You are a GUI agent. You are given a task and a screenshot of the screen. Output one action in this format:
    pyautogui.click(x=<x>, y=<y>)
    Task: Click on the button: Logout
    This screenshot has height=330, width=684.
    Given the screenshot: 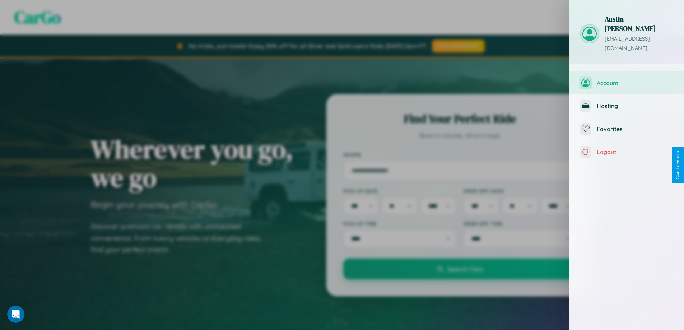 What is the action you would take?
    pyautogui.click(x=627, y=152)
    